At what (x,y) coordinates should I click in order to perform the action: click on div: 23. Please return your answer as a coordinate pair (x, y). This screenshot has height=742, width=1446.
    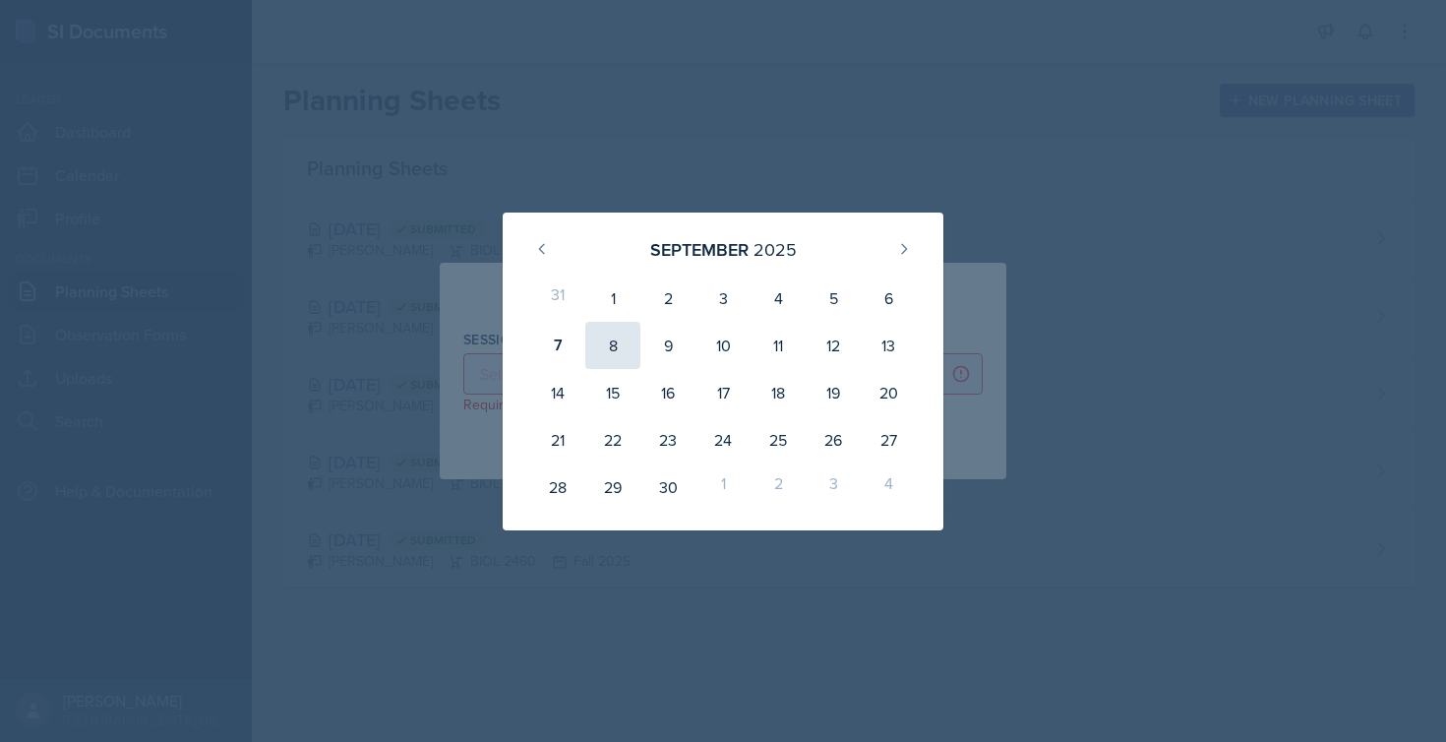
    Looking at the image, I should click on (668, 440).